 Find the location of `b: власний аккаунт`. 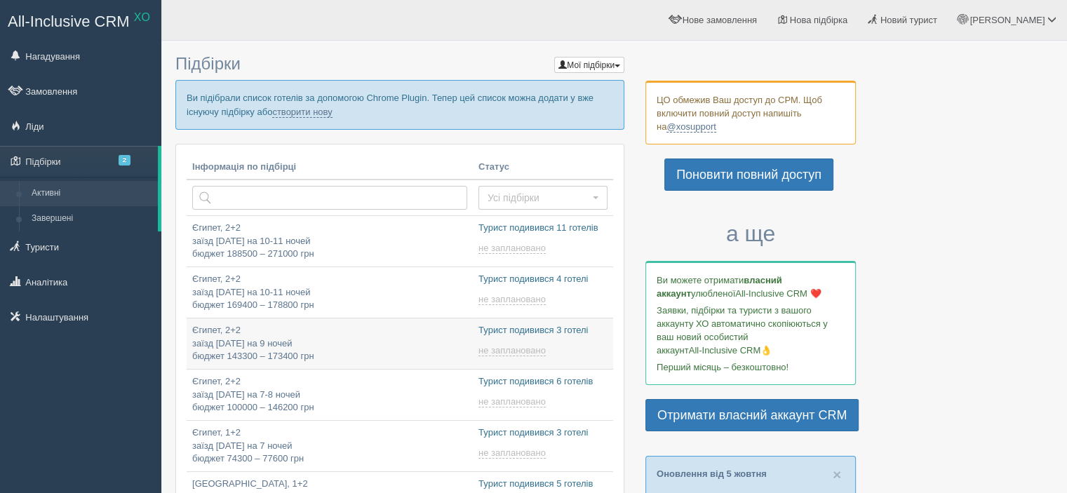

b: власний аккаунт is located at coordinates (719, 287).